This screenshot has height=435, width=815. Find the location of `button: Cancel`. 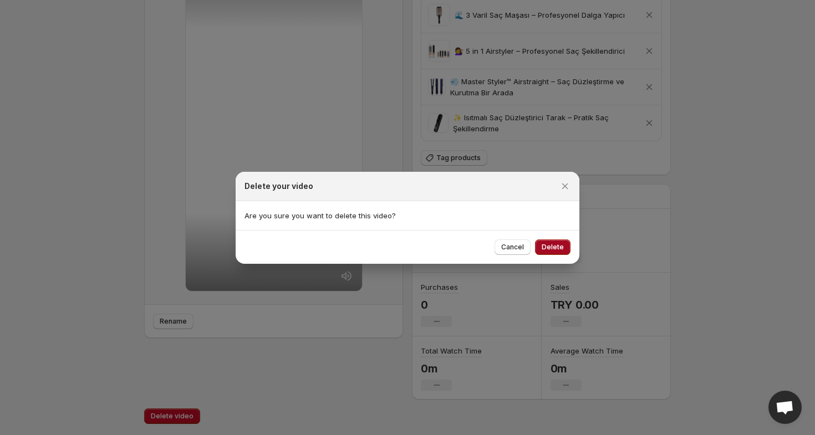

button: Cancel is located at coordinates (512, 247).